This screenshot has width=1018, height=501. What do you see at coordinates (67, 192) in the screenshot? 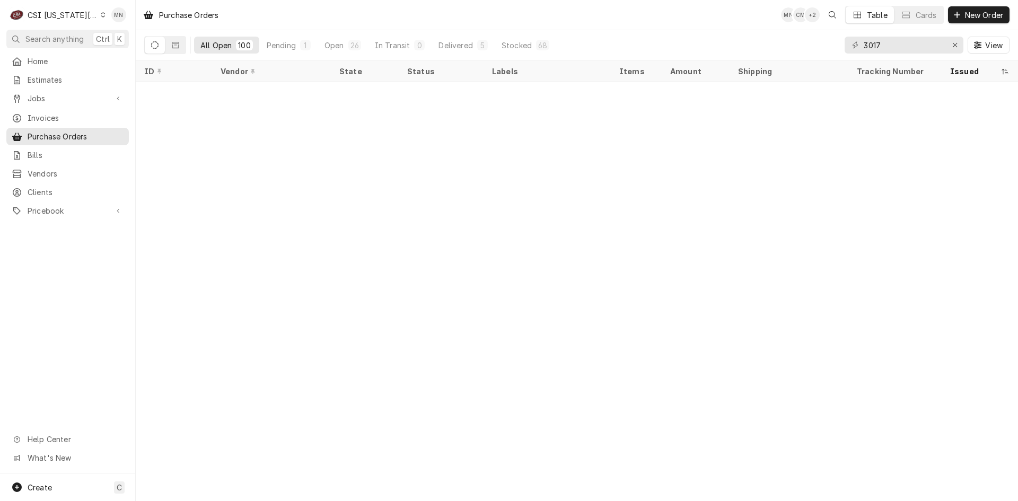
I see `a: Clients` at bounding box center [67, 192].